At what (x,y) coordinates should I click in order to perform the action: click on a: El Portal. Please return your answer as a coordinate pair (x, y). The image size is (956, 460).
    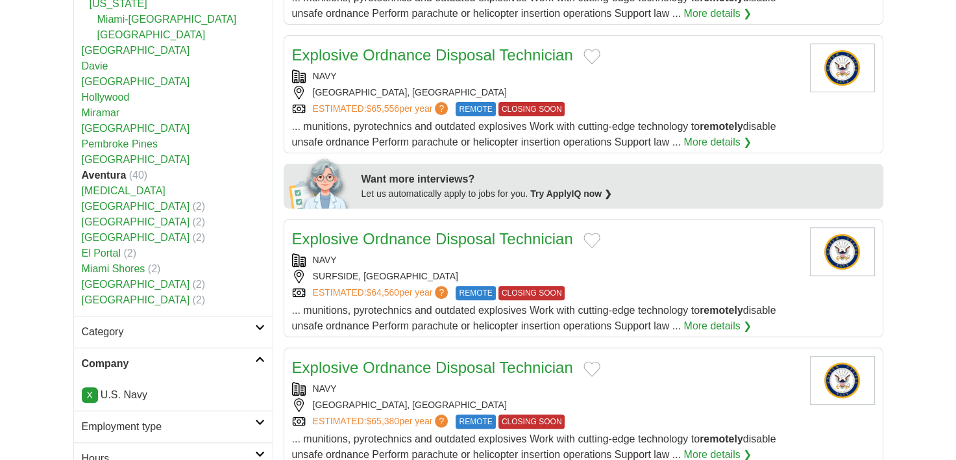
    Looking at the image, I should click on (101, 253).